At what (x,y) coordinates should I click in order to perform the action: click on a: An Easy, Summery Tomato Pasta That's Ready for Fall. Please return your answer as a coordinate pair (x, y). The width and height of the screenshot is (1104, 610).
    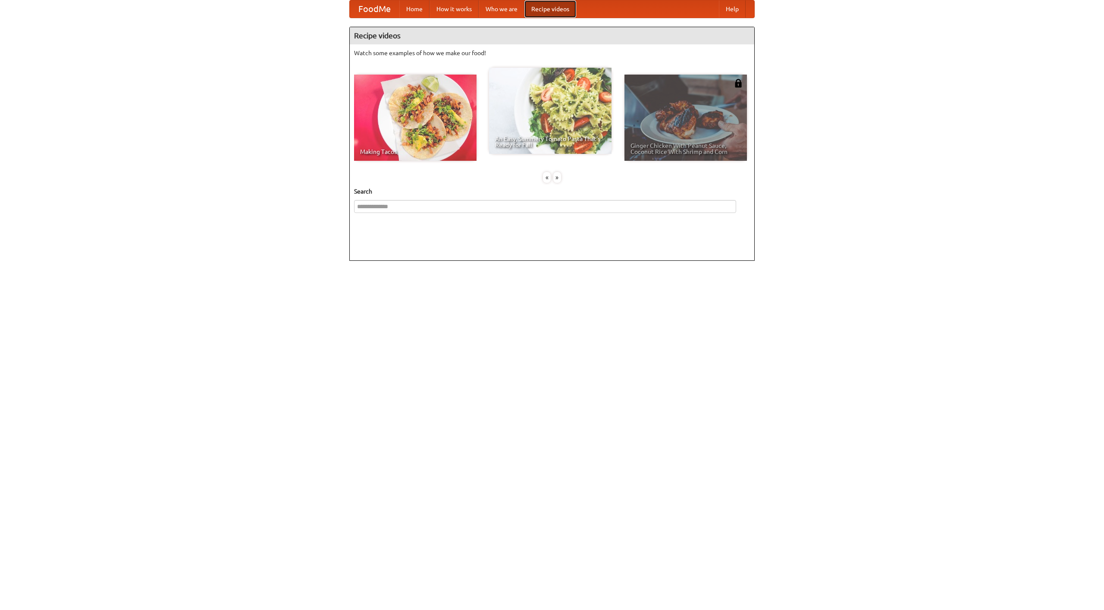
    Looking at the image, I should click on (550, 111).